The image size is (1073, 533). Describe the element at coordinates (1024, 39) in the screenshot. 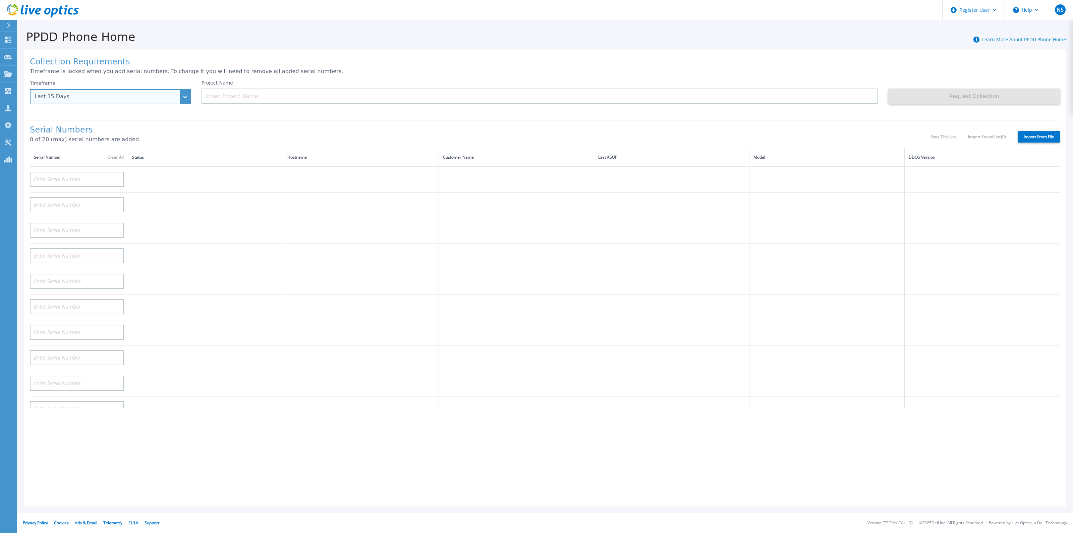

I see `a: Learn More About PPDD Phone Home` at that location.